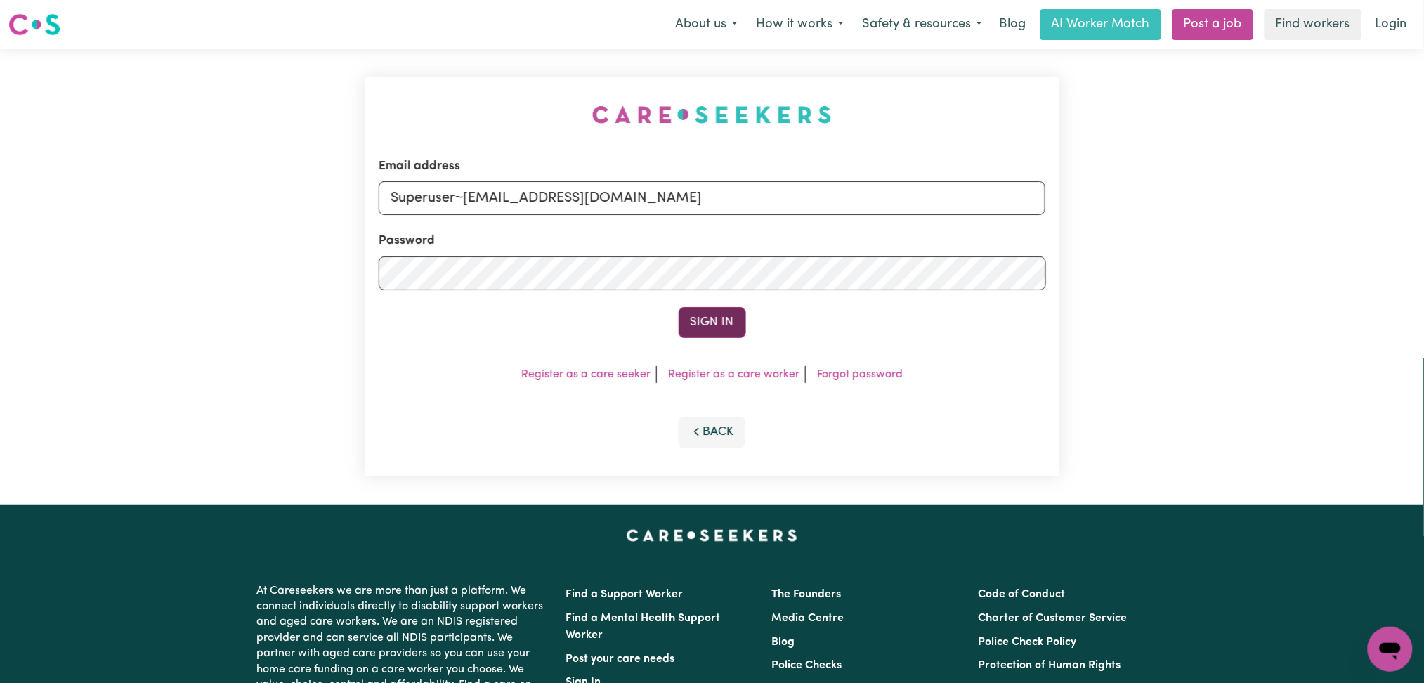 The image size is (1424, 683). What do you see at coordinates (922, 25) in the screenshot?
I see `button: Safety & resources` at bounding box center [922, 25].